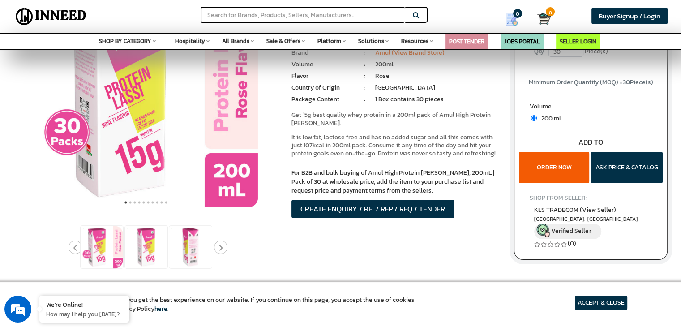  Describe the element at coordinates (234, 304) in the screenshot. I see `article: We use cookies to ensure you get the best experience on our website. If you continue on this page...` at that location.